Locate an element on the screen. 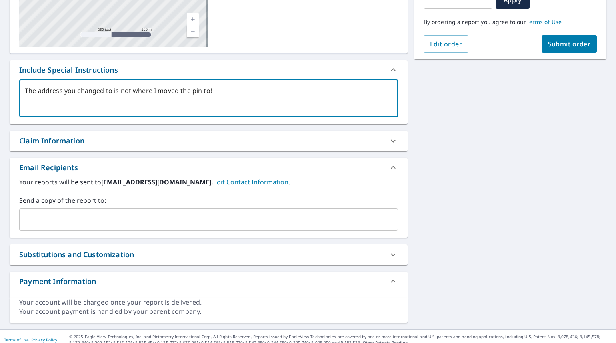 Image resolution: width=616 pixels, height=343 pixels. label: Your reports will be sent to is located at coordinates (209, 182).